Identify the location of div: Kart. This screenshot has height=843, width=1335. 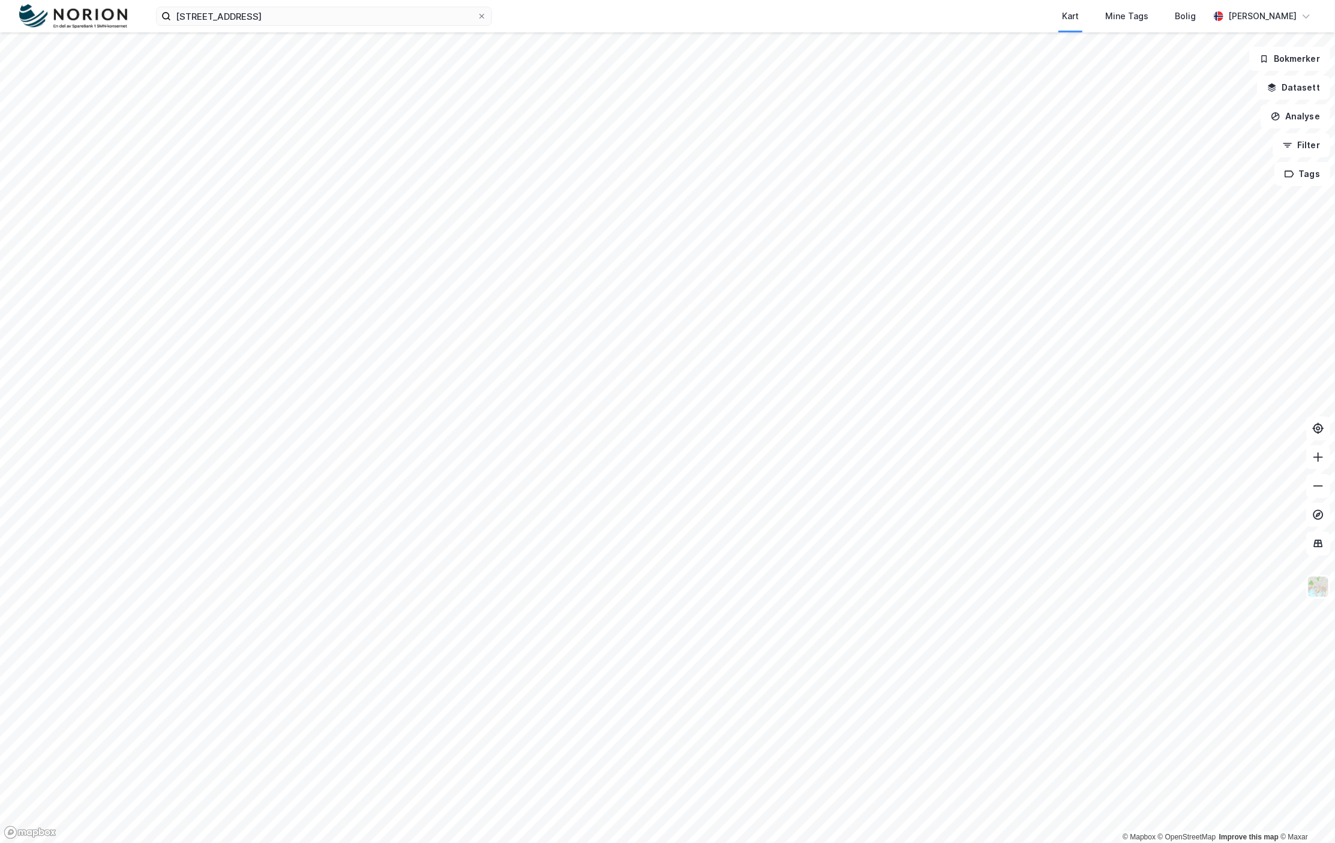
(1070, 16).